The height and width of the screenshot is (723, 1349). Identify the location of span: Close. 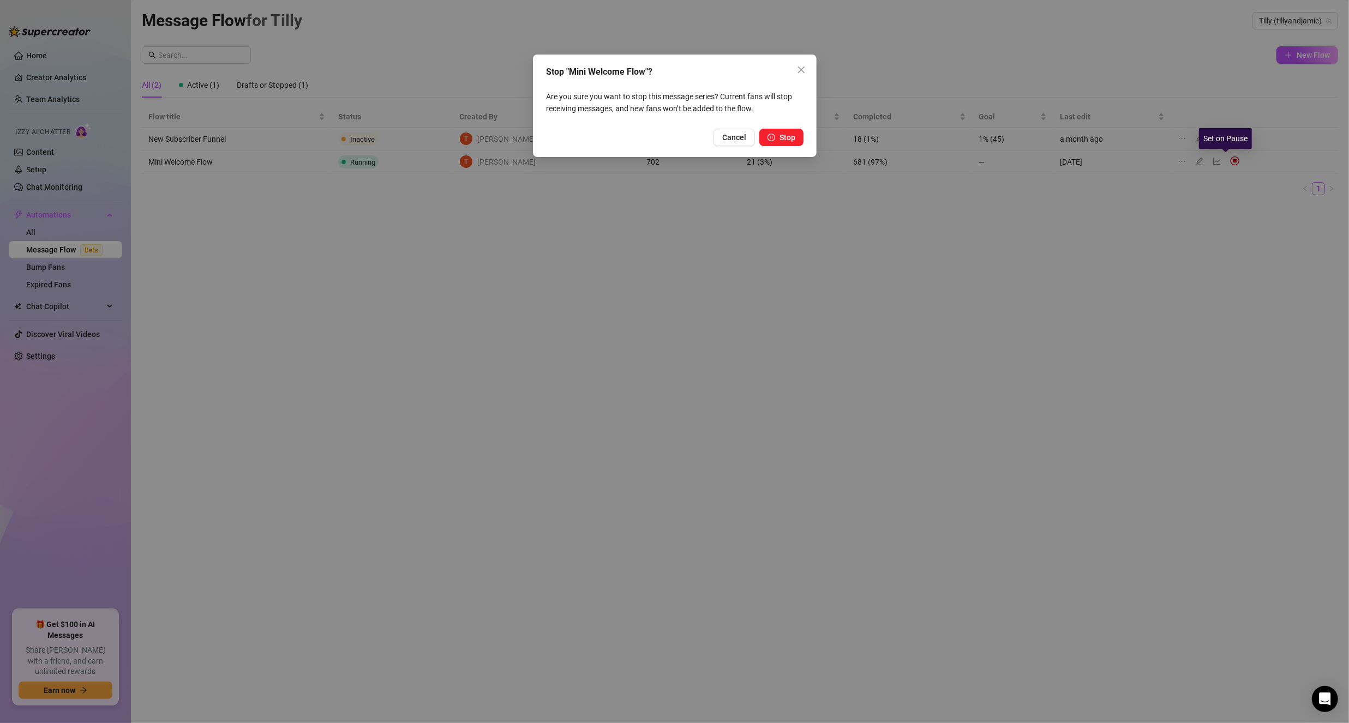
(801, 70).